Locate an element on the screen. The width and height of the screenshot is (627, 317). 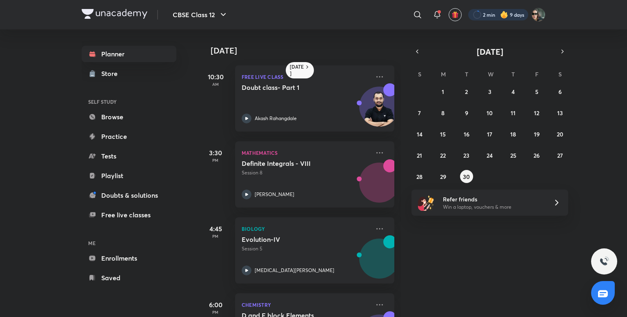
abbr: September 24, 2025 is located at coordinates (490, 155).